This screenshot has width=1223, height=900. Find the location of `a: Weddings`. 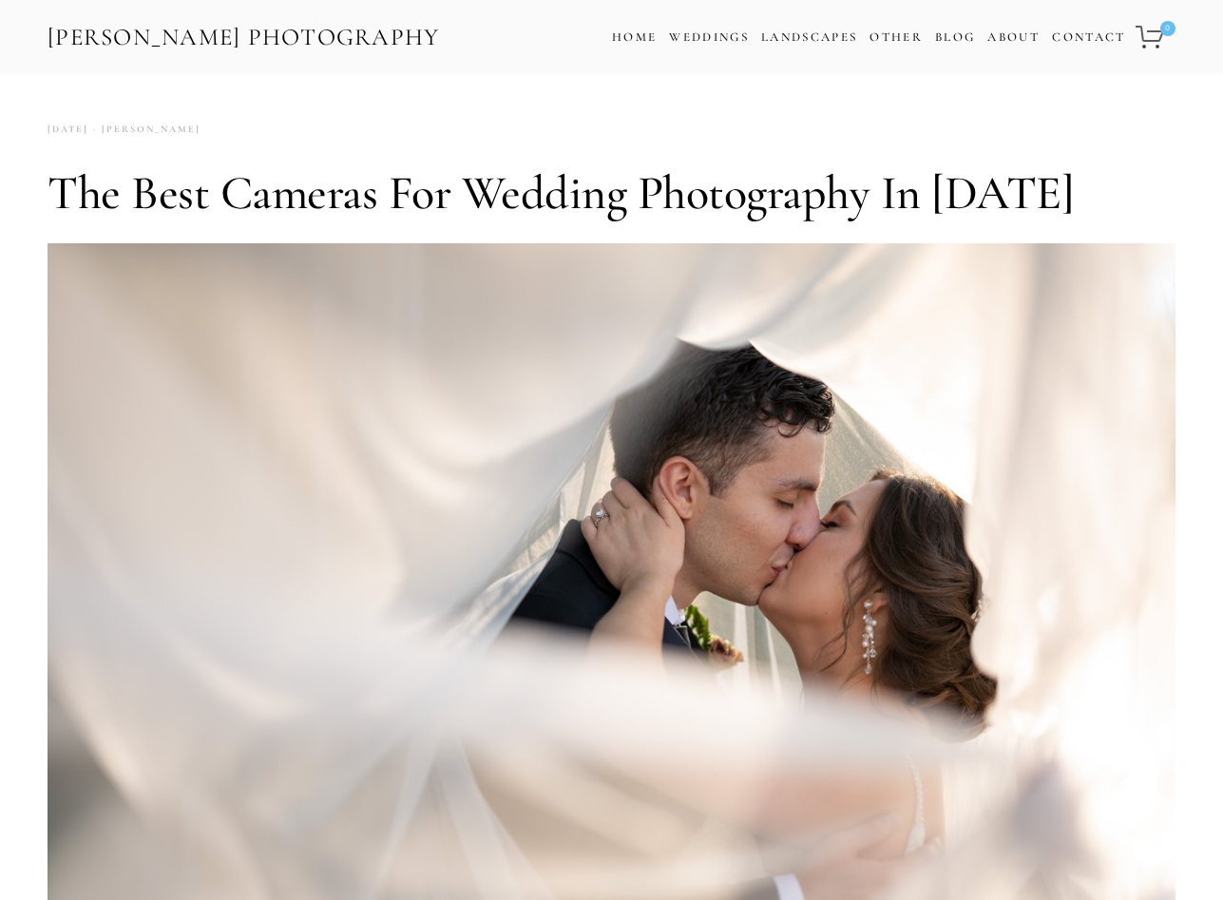

a: Weddings is located at coordinates (709, 37).